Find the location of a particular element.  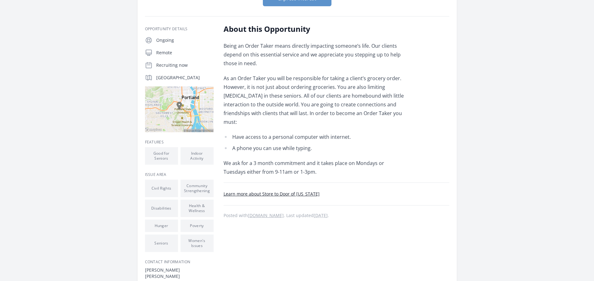

li: Indoor Activity is located at coordinates (197, 156).